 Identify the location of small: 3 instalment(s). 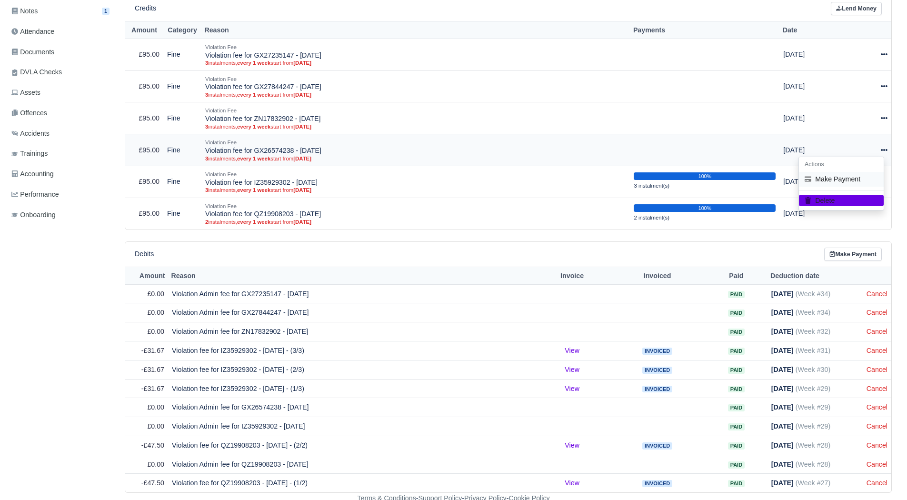
(652, 186).